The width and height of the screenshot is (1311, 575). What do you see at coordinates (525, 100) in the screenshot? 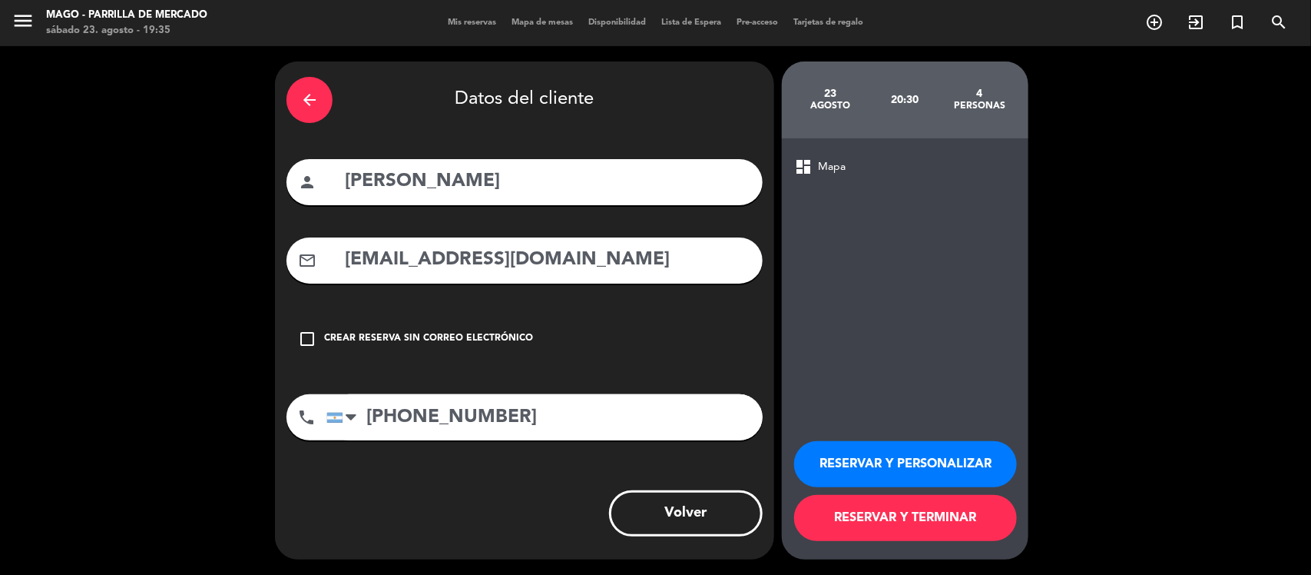
I see `div: Datos del cliente` at bounding box center [525, 100].